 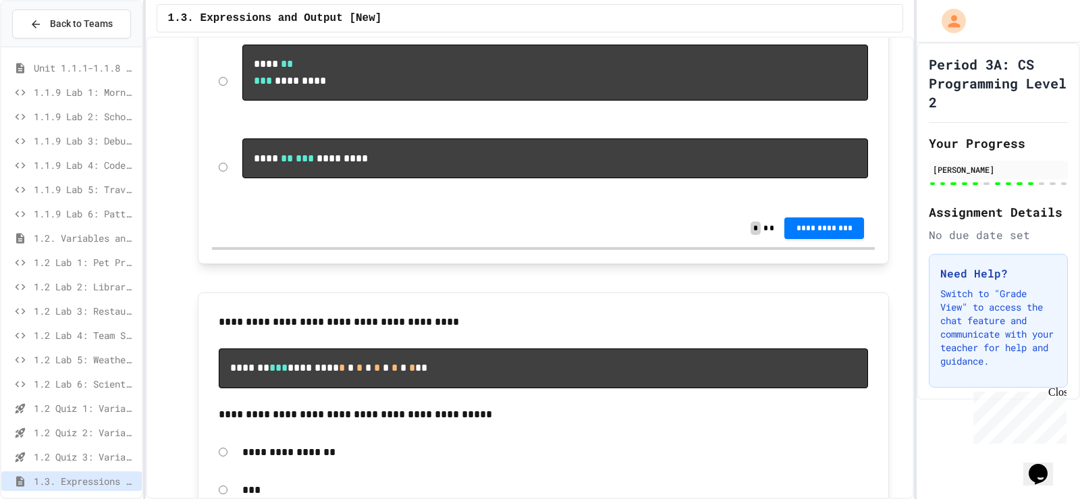 I want to click on span: 1.2 Quiz 3: Variables and Data Types, so click(x=85, y=457).